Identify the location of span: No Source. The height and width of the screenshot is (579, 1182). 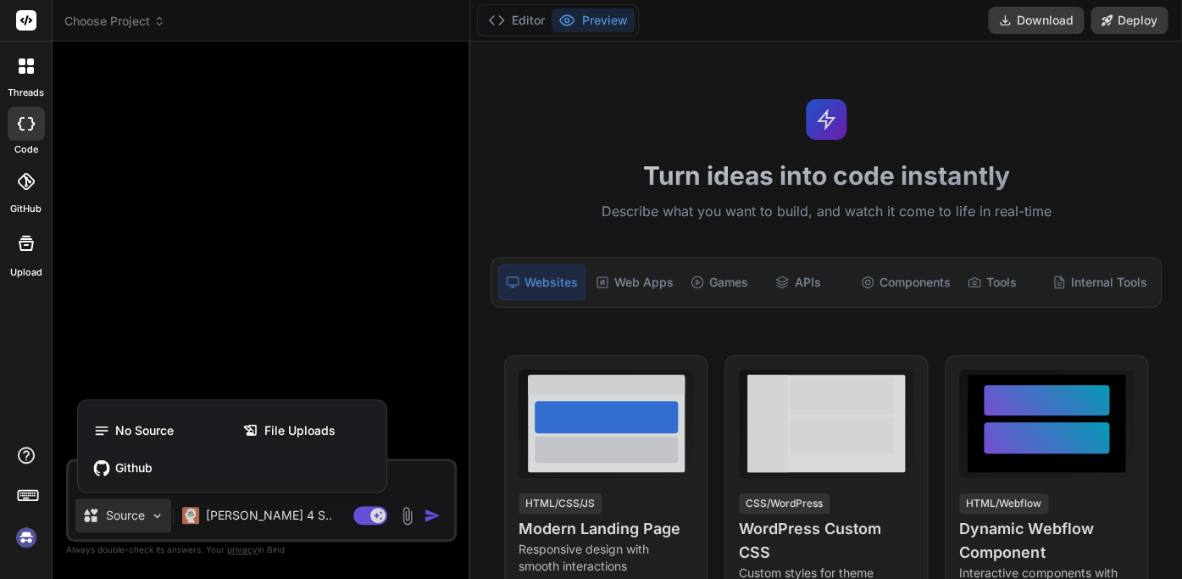
(144, 430).